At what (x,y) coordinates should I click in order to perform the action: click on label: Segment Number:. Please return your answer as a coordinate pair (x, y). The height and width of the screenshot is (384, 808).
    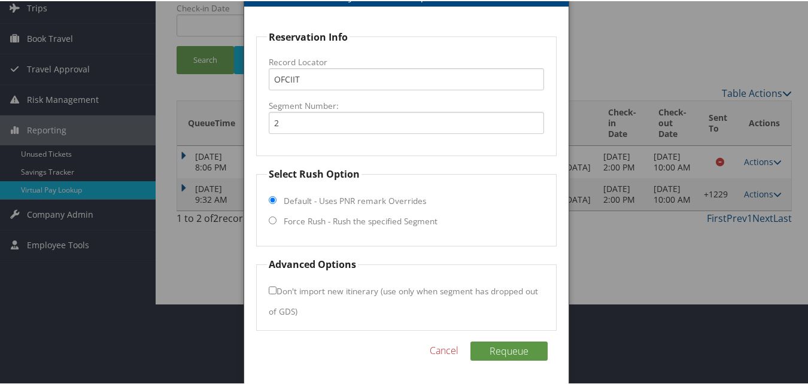
    Looking at the image, I should click on (406, 105).